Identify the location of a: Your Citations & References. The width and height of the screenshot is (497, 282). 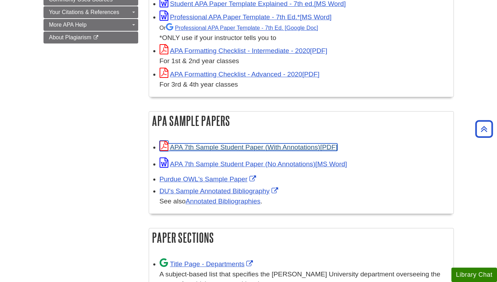
(91, 12).